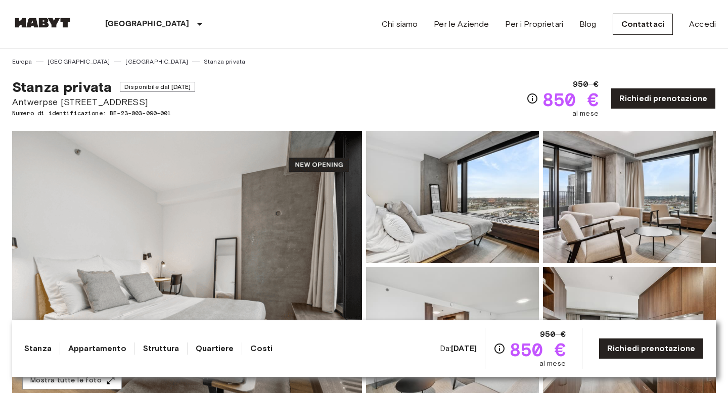  Describe the element at coordinates (214, 349) in the screenshot. I see `a: Quartiere` at that location.